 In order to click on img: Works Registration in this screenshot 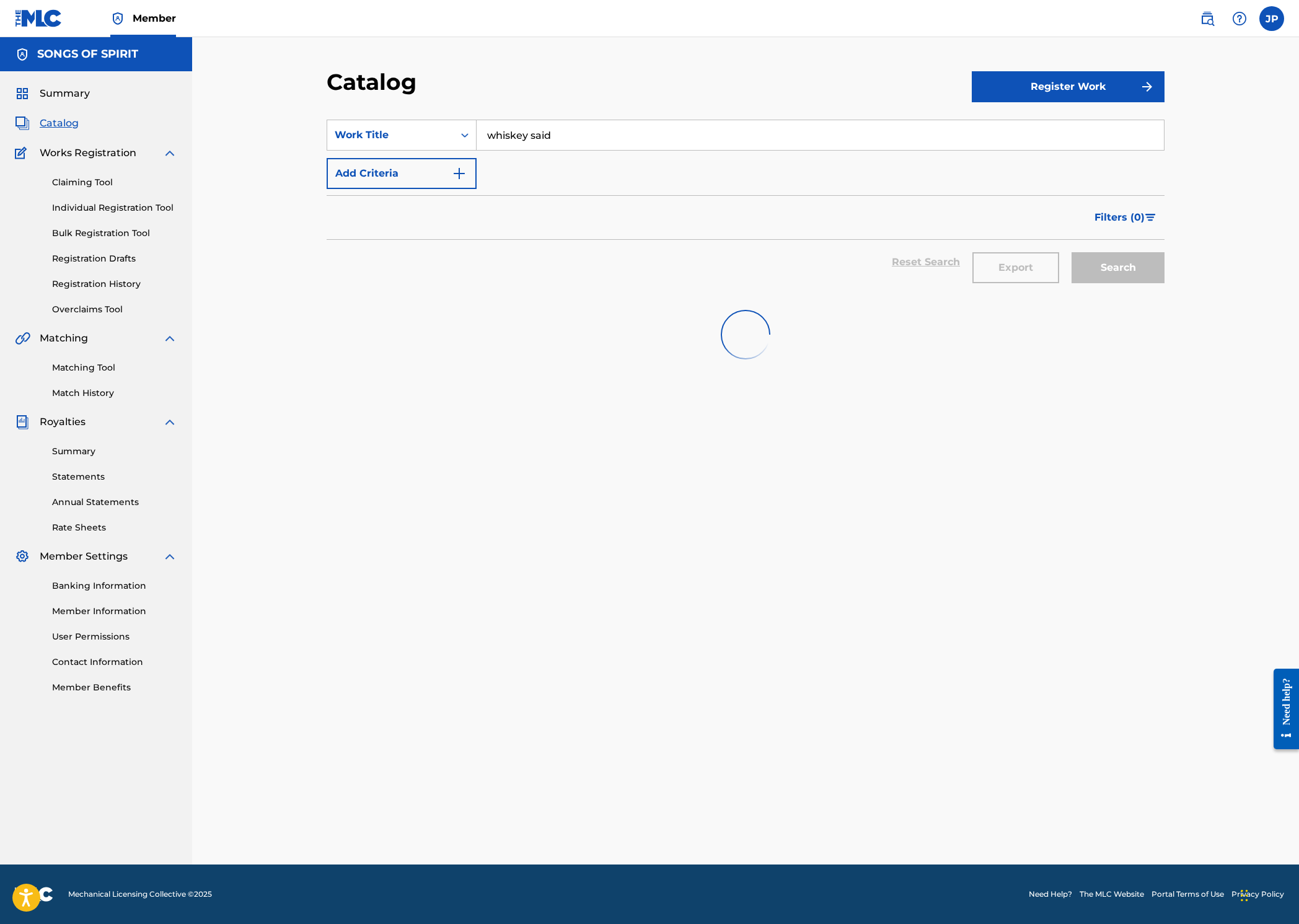, I will do `click(23, 153)`.